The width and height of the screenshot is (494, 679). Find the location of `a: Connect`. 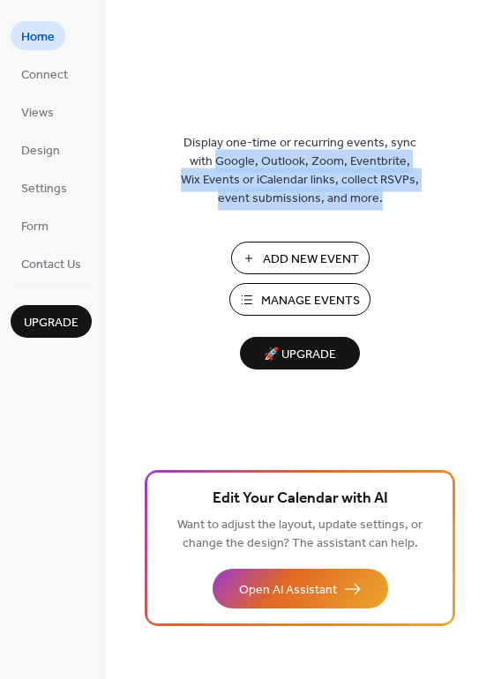

a: Connect is located at coordinates (44, 73).